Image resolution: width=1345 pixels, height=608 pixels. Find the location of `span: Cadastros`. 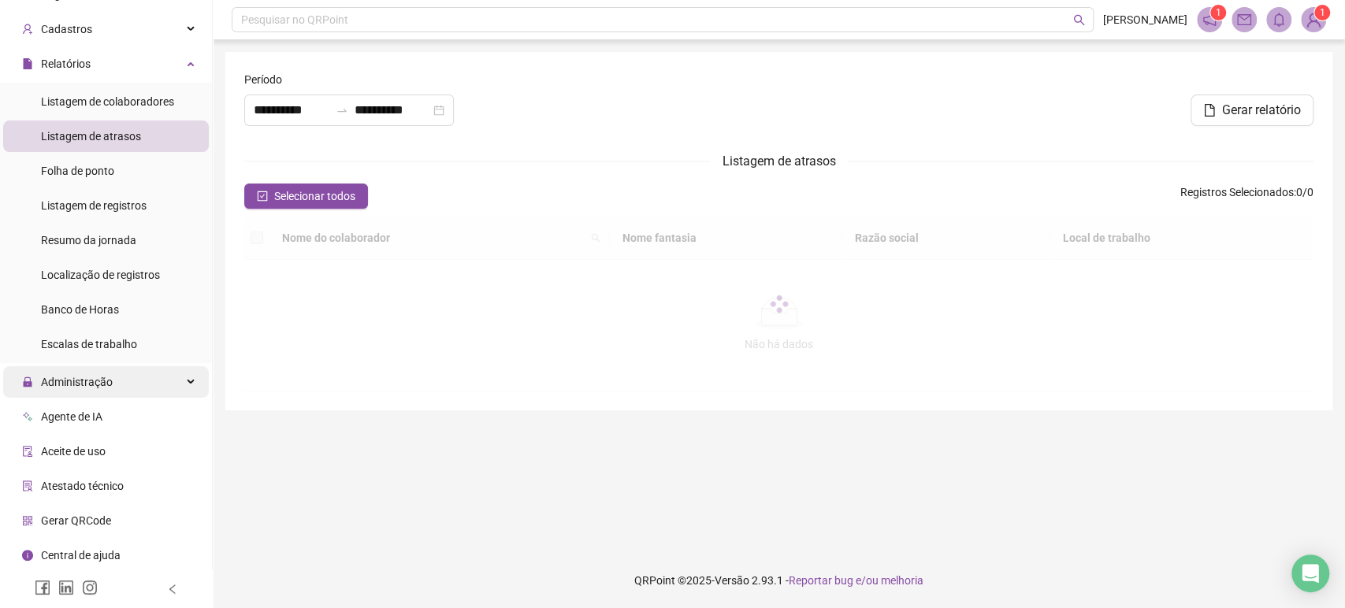

span: Cadastros is located at coordinates (66, 29).